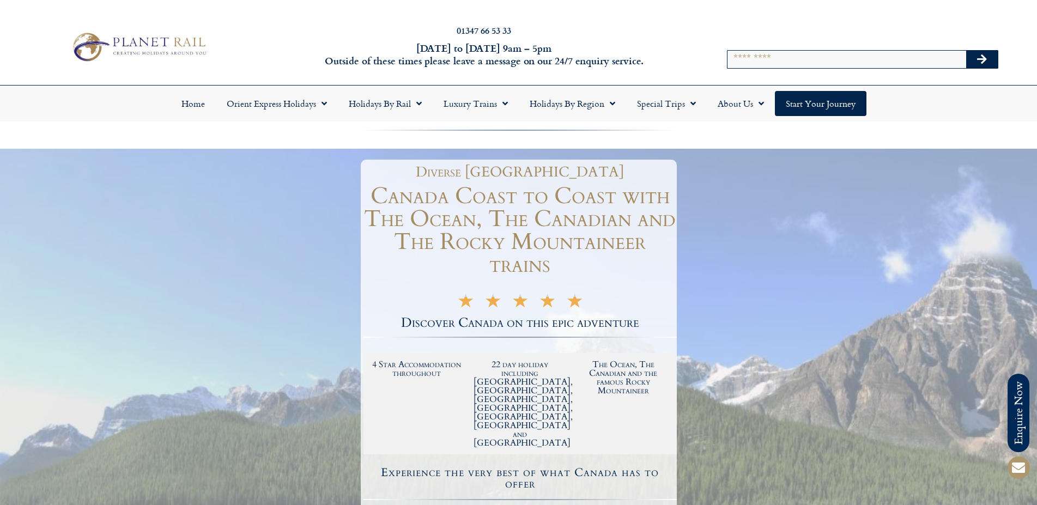 This screenshot has width=1037, height=505. Describe the element at coordinates (193, 104) in the screenshot. I see `a: Home` at that location.